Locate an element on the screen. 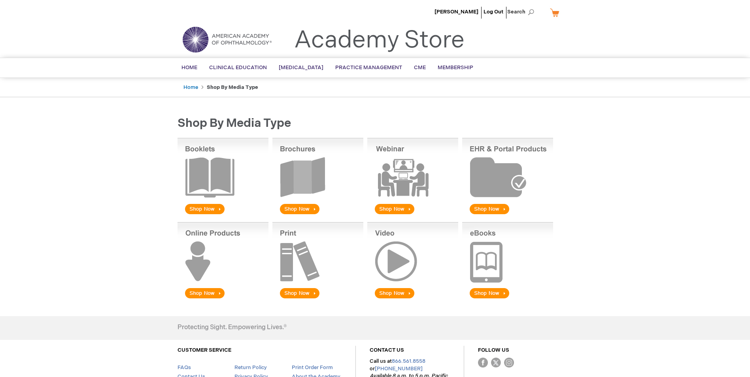 The height and width of the screenshot is (377, 750). img: Video is located at coordinates (413, 261).